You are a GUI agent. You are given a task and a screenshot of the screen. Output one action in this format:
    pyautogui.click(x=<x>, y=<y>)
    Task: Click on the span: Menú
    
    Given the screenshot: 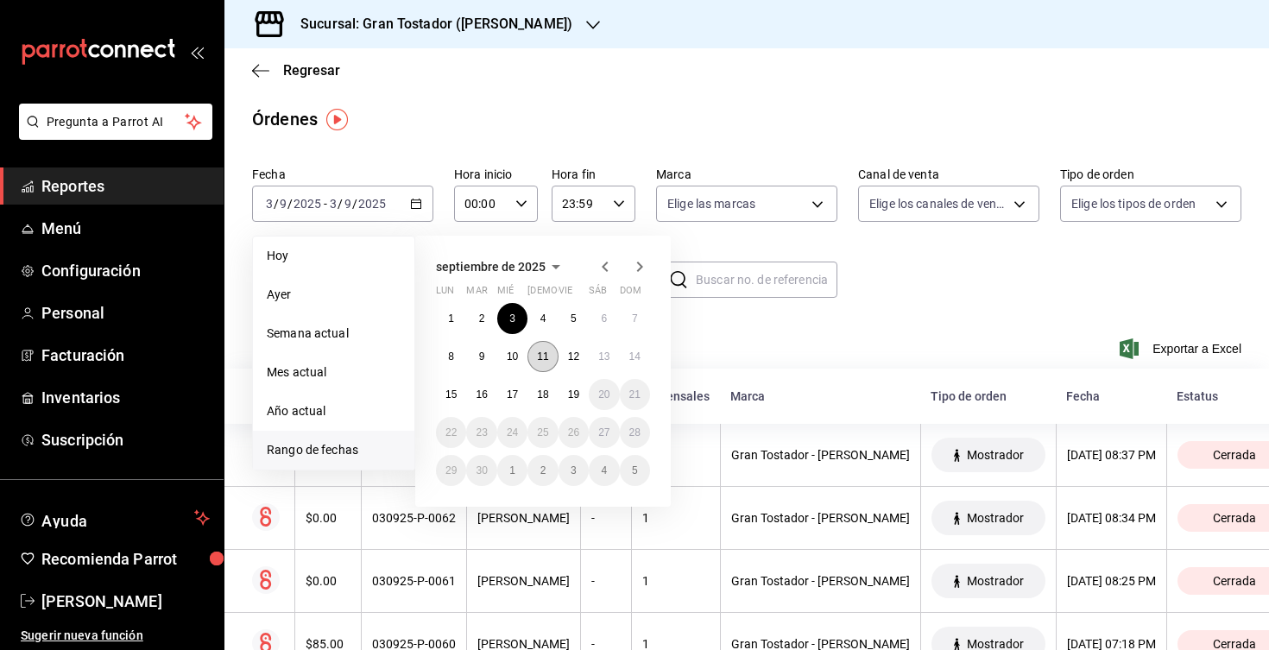 What is the action you would take?
    pyautogui.click(x=125, y=228)
    